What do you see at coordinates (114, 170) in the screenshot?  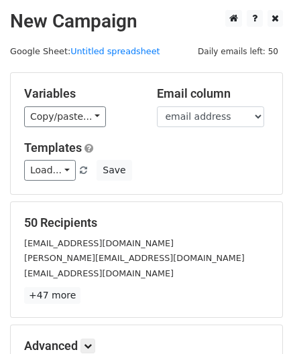 I see `button: Save` at bounding box center [114, 170].